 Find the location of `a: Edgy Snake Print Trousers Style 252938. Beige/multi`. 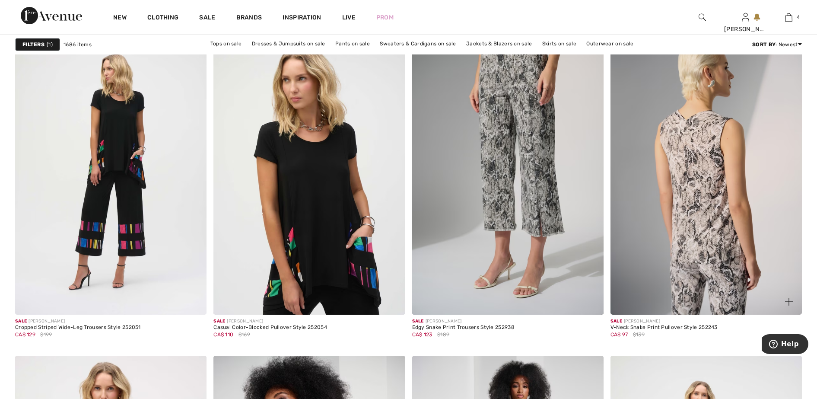

a: Edgy Snake Print Trousers Style 252938. Beige/multi is located at coordinates (507, 171).